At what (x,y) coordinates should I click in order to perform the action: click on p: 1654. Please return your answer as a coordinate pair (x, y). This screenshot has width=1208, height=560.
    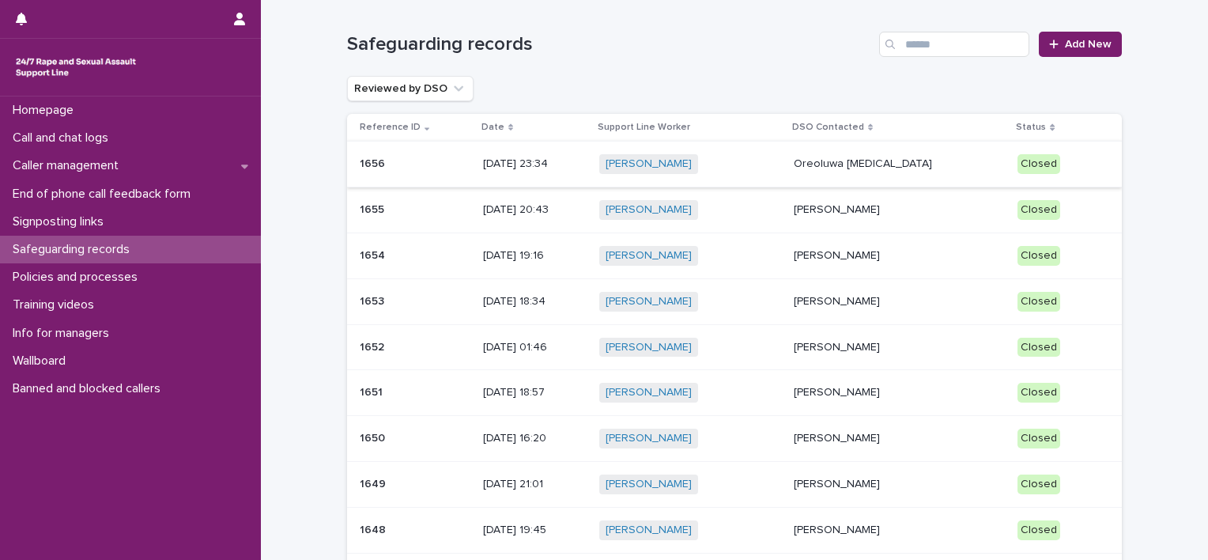
    Looking at the image, I should click on (374, 254).